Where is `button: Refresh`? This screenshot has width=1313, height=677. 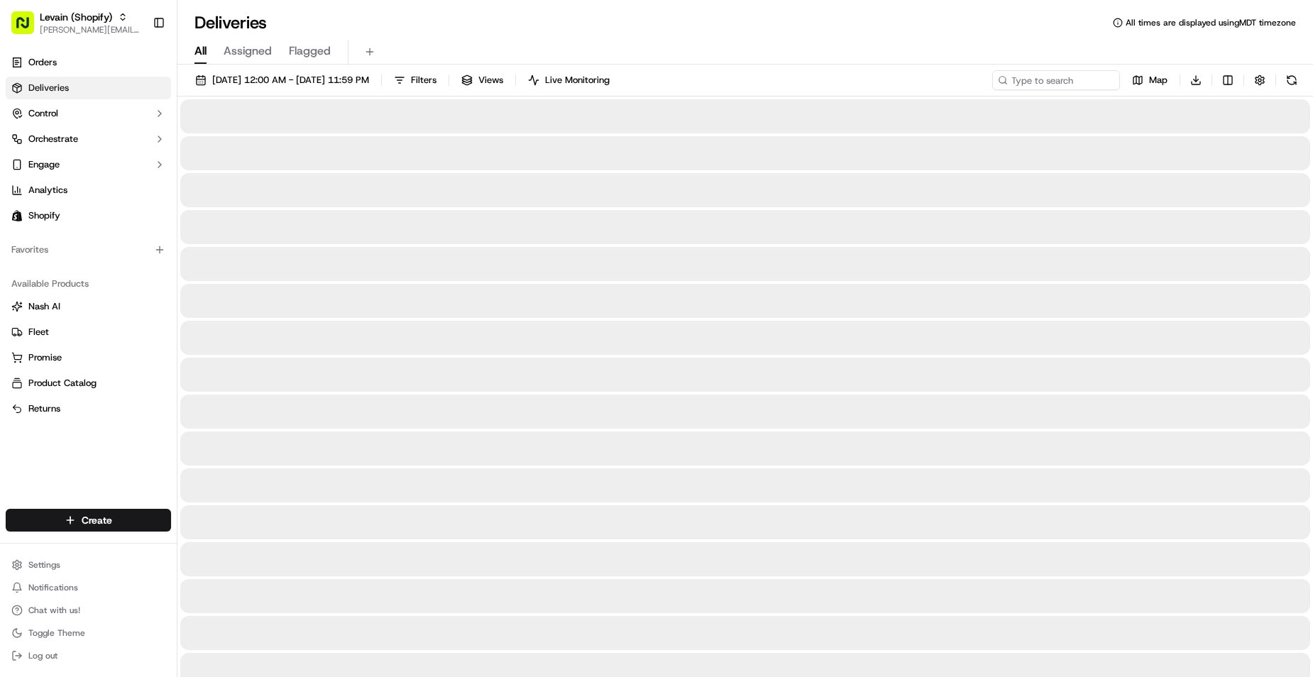 button: Refresh is located at coordinates (1292, 80).